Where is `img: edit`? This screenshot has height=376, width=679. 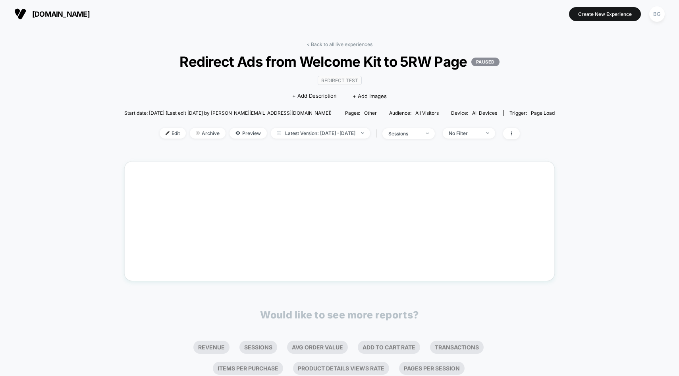
img: edit is located at coordinates (168, 133).